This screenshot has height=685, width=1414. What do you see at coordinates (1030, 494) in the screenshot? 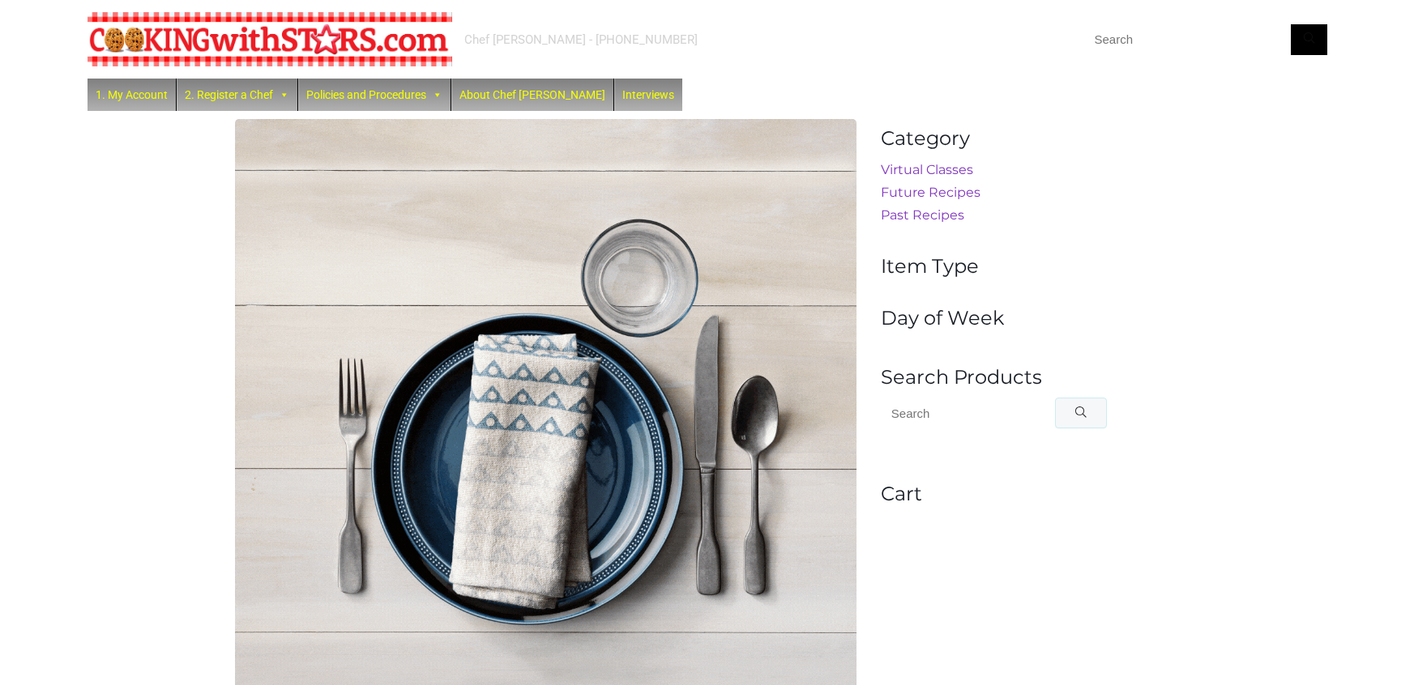
I see `h4: Cart` at bounding box center [1030, 494].